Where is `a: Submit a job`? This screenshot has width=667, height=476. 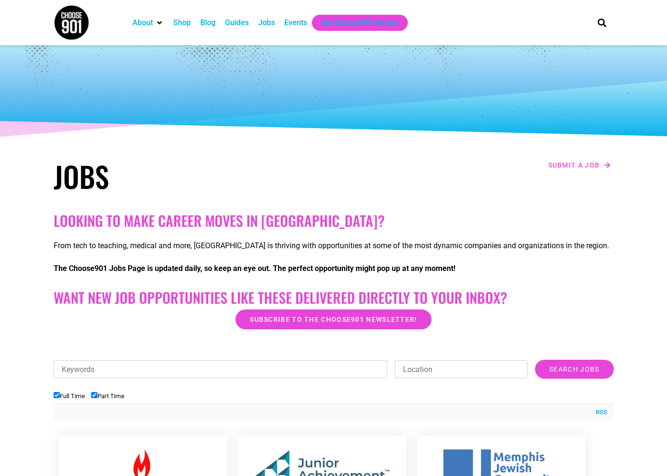
a: Submit a job is located at coordinates (580, 165).